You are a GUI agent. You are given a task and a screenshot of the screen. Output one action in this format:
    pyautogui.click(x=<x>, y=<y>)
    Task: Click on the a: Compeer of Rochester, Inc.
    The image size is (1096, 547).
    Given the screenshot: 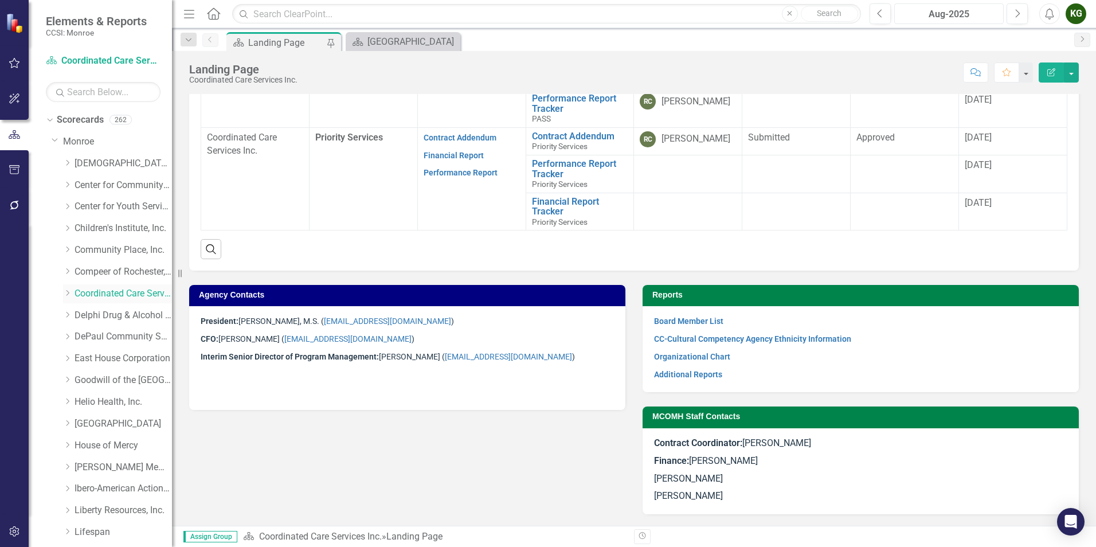 What is the action you would take?
    pyautogui.click(x=123, y=272)
    